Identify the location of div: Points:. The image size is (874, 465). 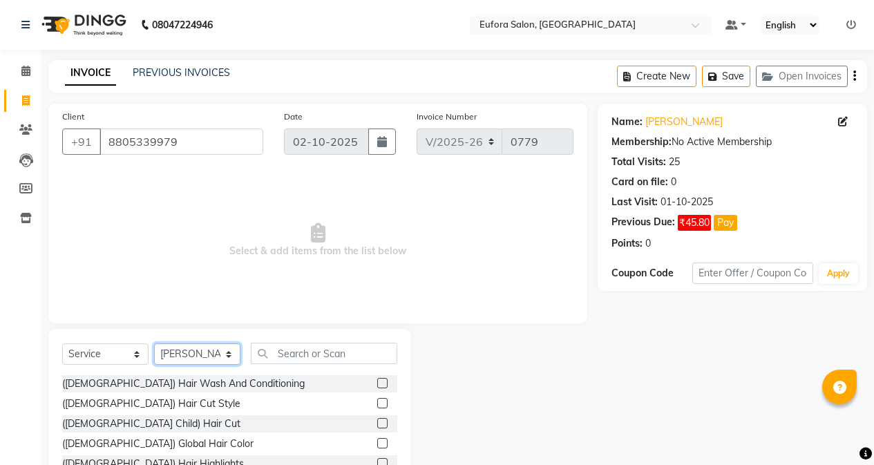
(627, 243).